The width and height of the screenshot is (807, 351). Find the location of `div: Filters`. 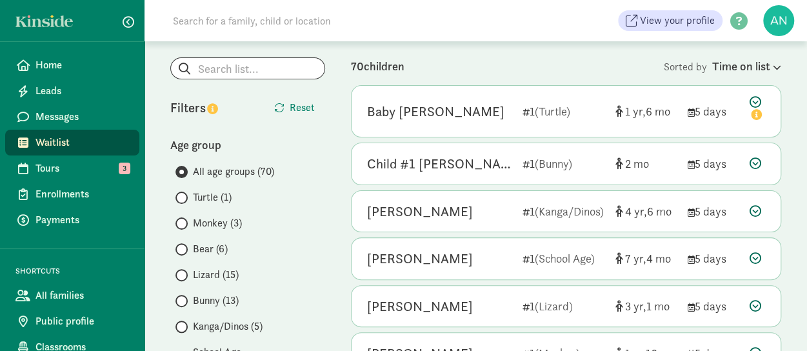

div: Filters is located at coordinates (209, 108).